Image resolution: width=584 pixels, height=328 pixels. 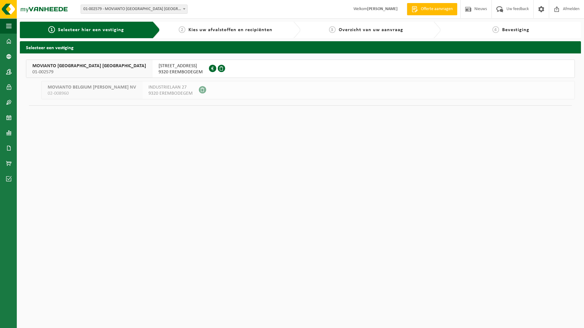 I want to click on span: Selecteer hier een vestiging, so click(x=91, y=30).